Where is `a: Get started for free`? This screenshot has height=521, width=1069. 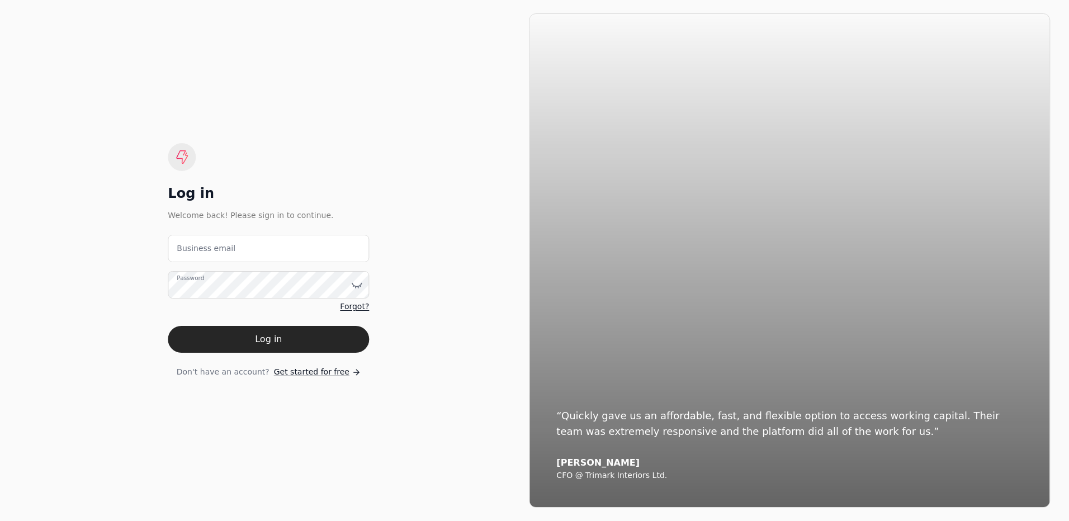 a: Get started for free is located at coordinates (317, 372).